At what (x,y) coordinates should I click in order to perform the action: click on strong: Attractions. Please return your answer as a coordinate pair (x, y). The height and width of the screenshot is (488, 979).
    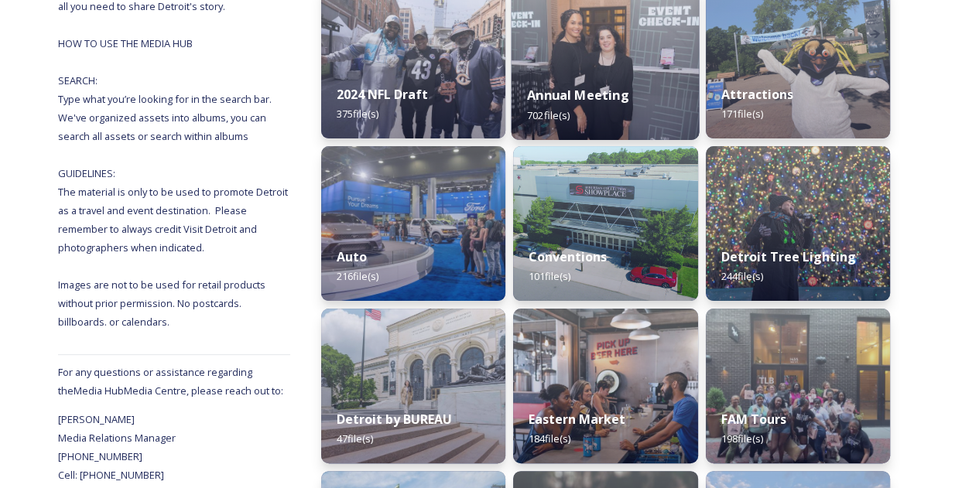
    Looking at the image, I should click on (757, 94).